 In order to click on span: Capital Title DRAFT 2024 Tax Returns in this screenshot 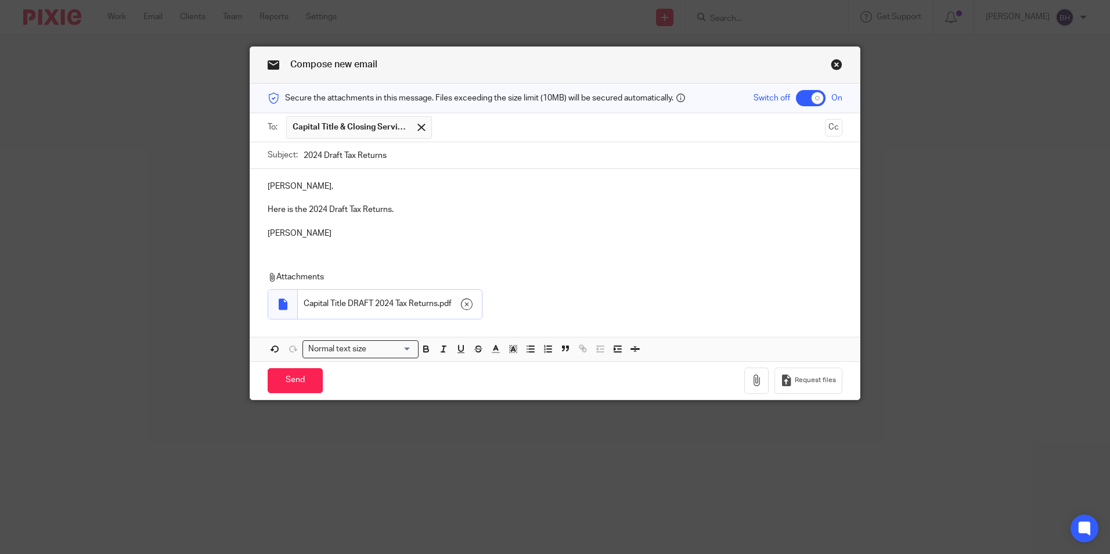, I will do `click(370, 304)`.